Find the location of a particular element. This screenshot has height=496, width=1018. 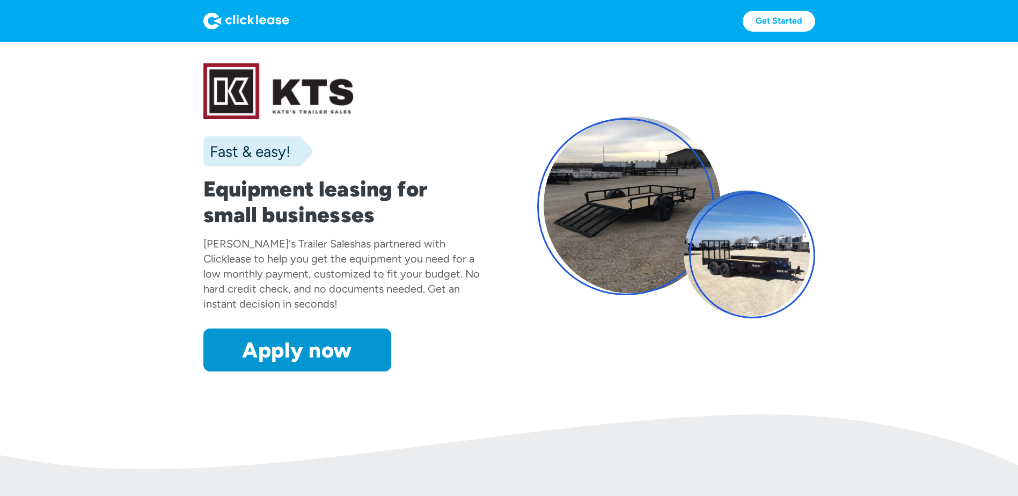

a: Apply now is located at coordinates (297, 350).